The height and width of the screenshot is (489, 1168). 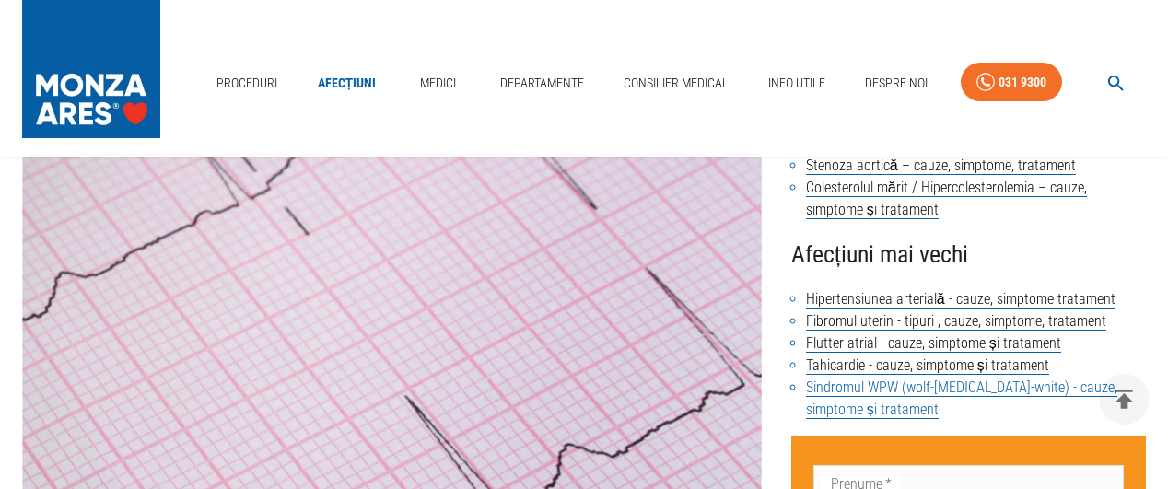 What do you see at coordinates (941, 166) in the screenshot?
I see `a: Stenoza aortică – cauze, simptome, tratament` at bounding box center [941, 166].